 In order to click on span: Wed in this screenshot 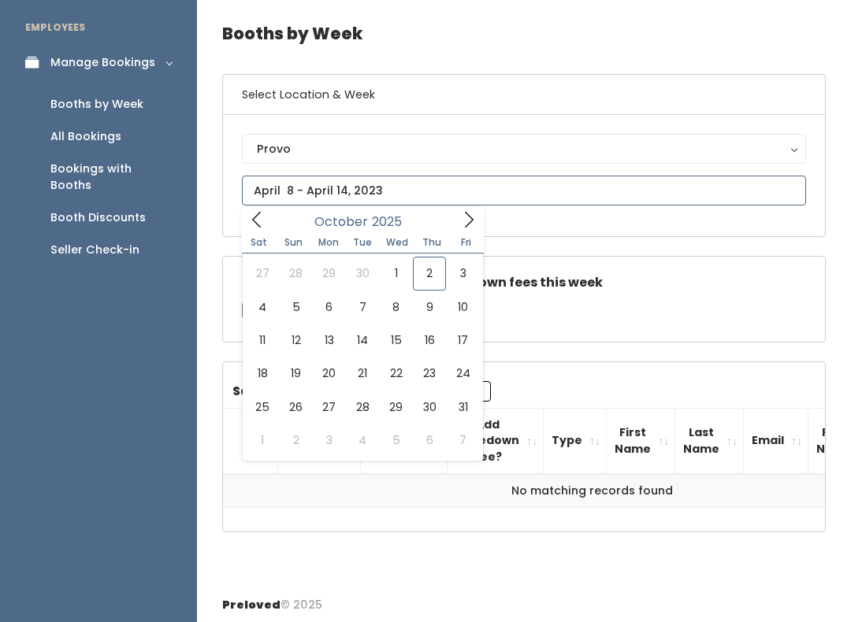, I will do `click(397, 243)`.